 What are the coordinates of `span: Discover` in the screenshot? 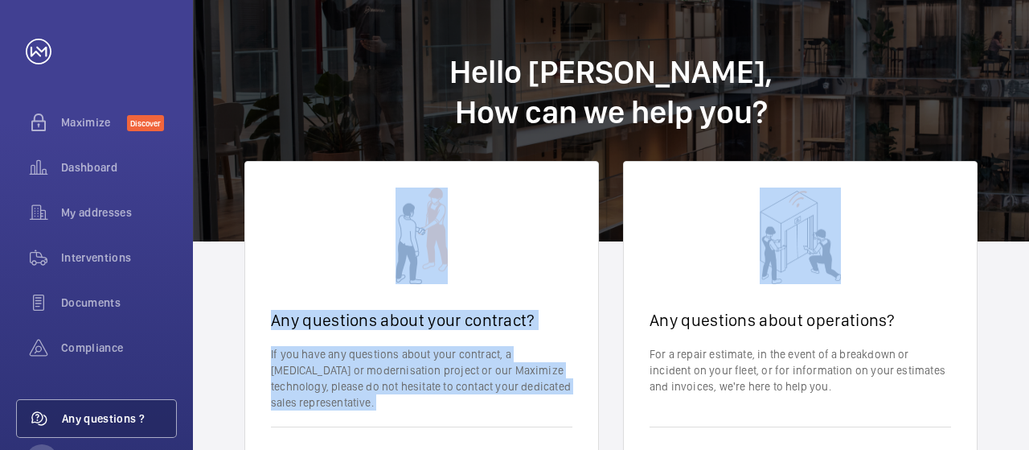 It's located at (146, 123).